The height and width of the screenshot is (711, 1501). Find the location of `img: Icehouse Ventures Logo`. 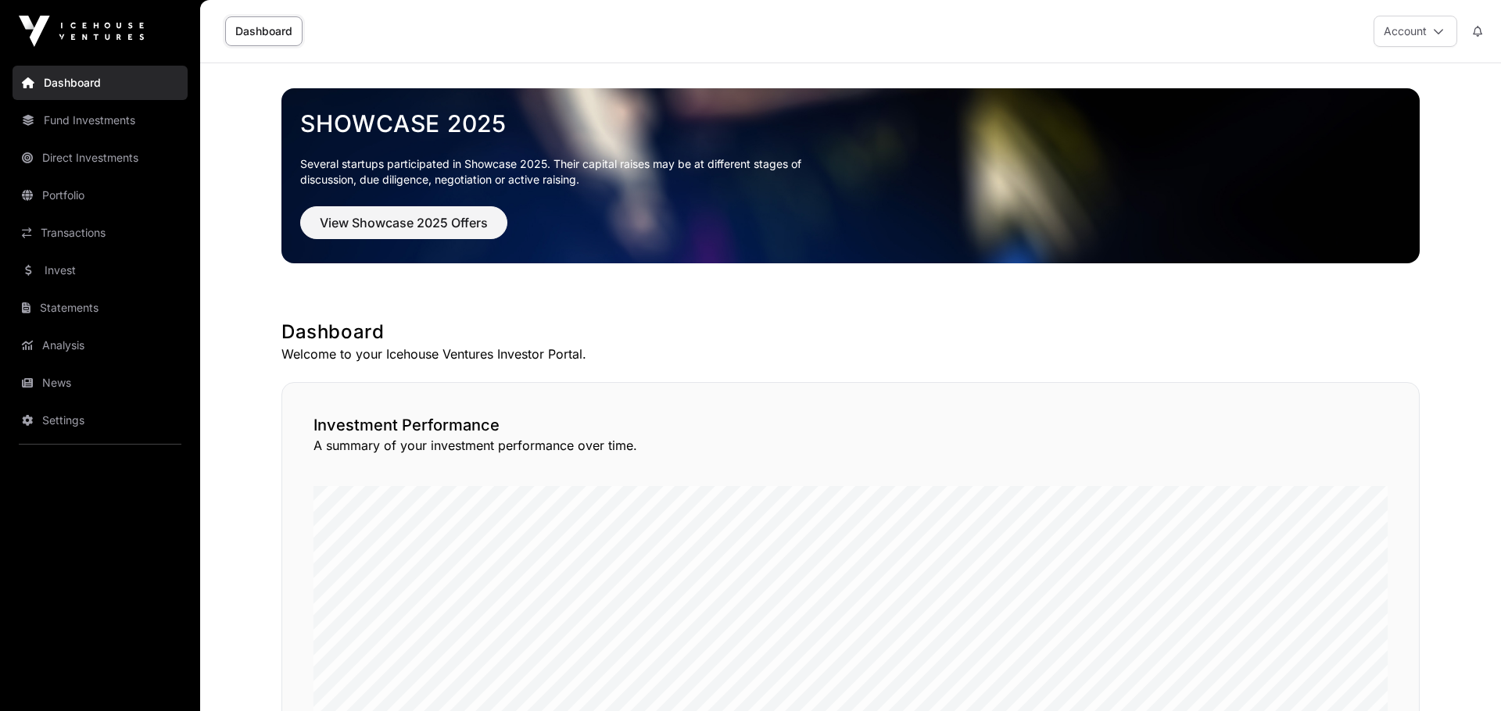

img: Icehouse Ventures Logo is located at coordinates (81, 31).